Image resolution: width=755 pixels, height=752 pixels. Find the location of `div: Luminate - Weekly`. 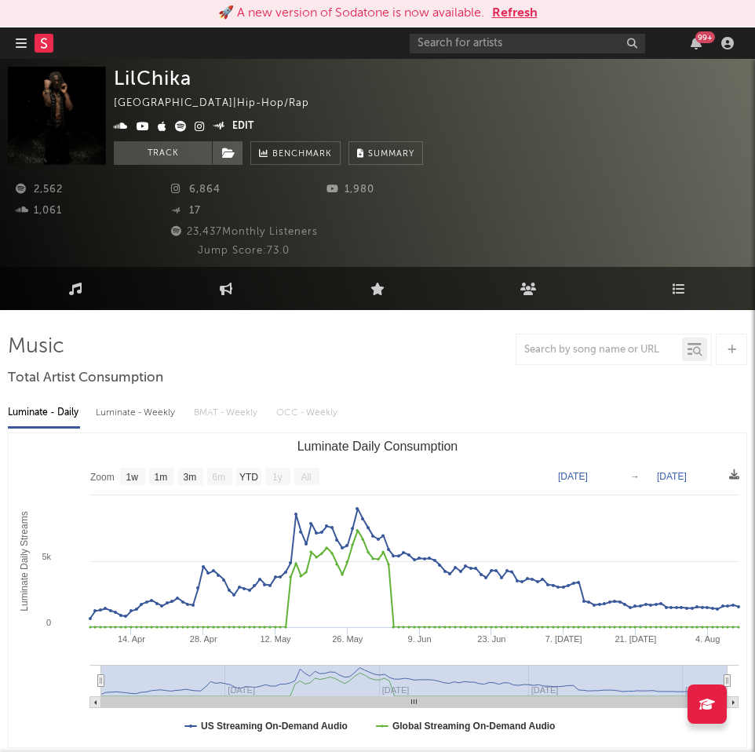

div: Luminate - Weekly is located at coordinates (137, 413).